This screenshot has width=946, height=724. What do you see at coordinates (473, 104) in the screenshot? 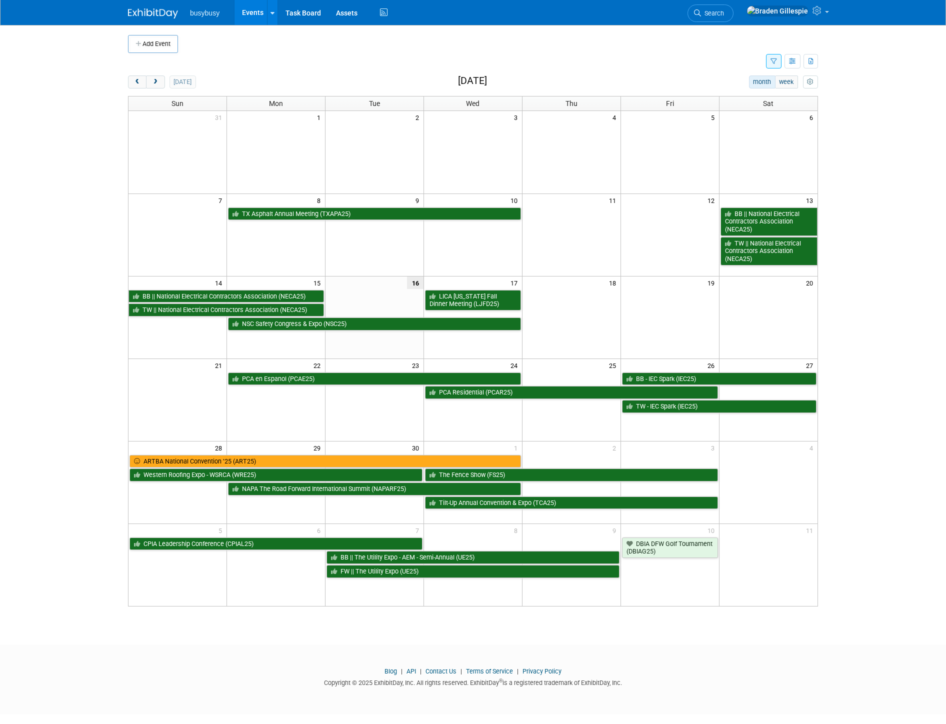
I see `span: Wed` at bounding box center [473, 104].